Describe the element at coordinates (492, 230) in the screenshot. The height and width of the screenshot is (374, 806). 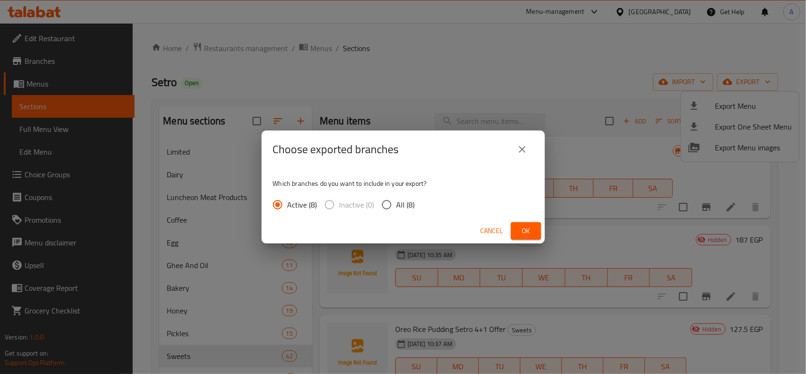
I see `button: Cancel` at that location.